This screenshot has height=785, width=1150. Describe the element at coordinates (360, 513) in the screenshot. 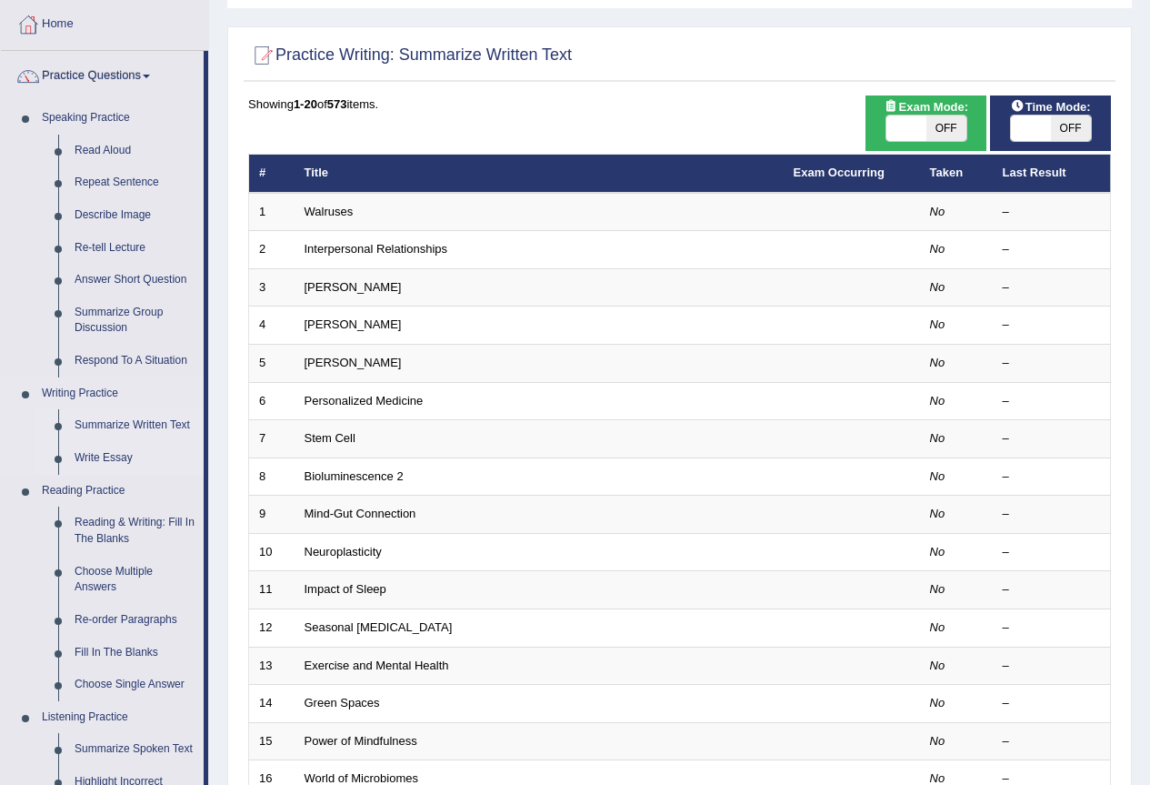

I see `a: Mind-Gut Connection` at that location.